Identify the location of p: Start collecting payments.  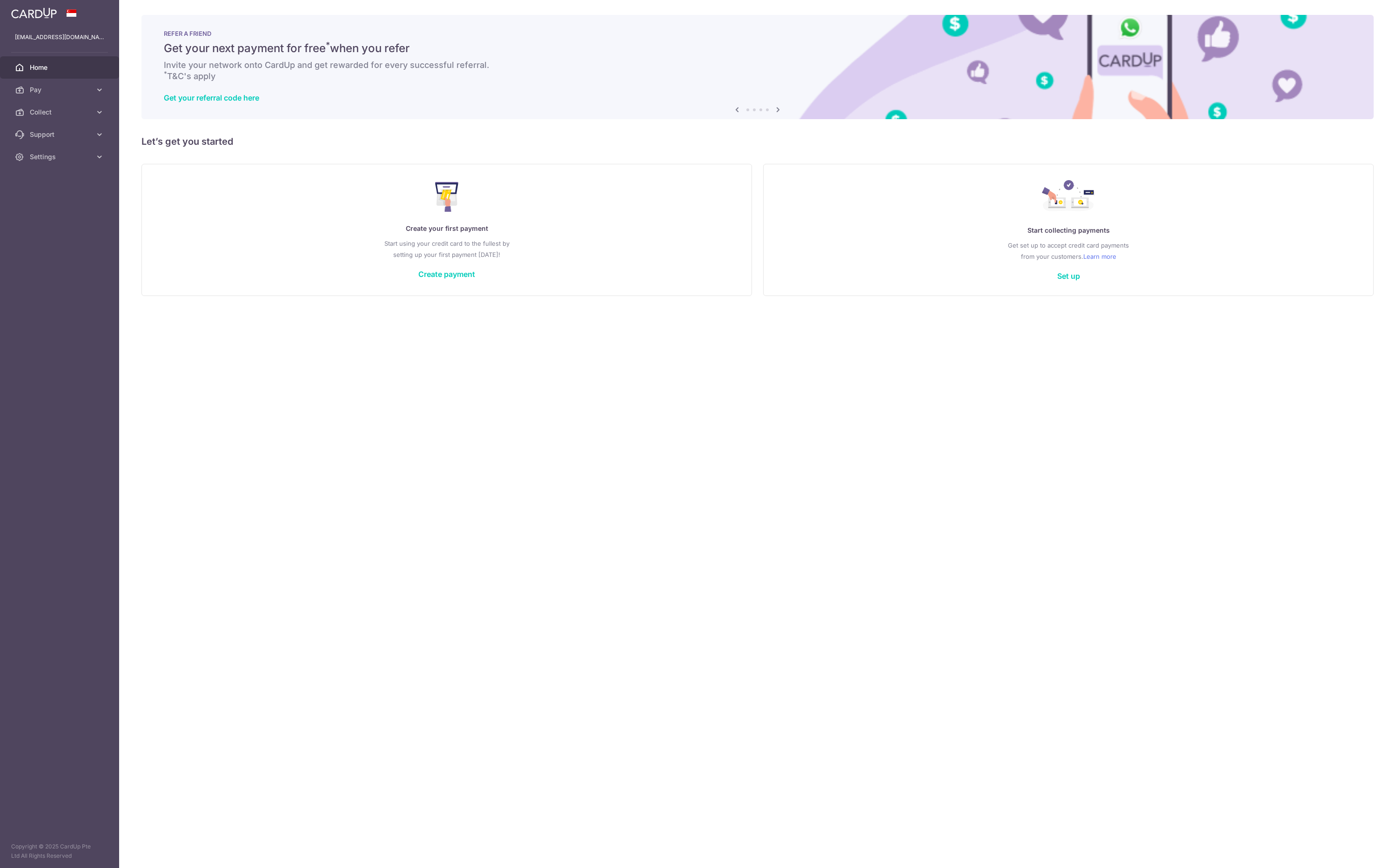
(1069, 230).